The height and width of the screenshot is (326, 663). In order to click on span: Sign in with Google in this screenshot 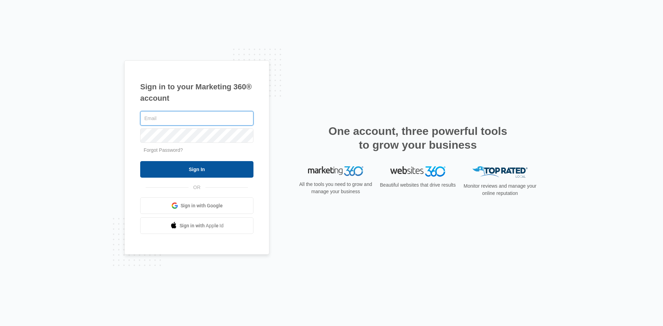, I will do `click(202, 206)`.